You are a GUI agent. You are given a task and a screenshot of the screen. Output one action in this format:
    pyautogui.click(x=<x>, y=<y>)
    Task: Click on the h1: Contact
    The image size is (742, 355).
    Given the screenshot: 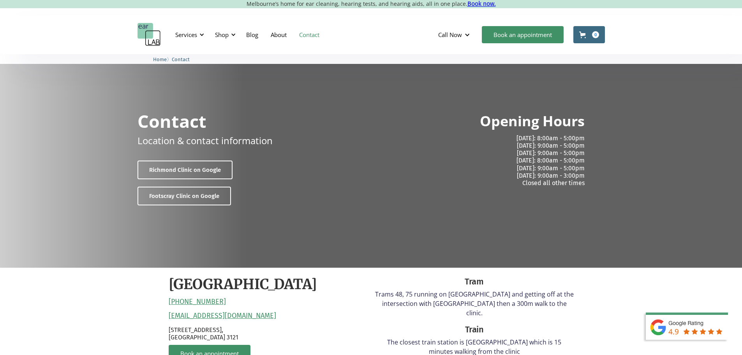 What is the action you would take?
    pyautogui.click(x=172, y=121)
    